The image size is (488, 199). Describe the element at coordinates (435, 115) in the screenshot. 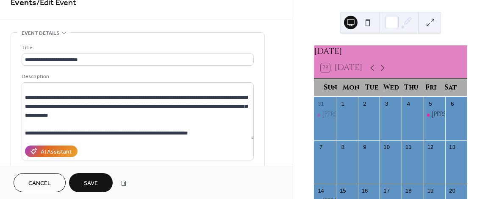

I see `div: Winston Salem Dash` at that location.